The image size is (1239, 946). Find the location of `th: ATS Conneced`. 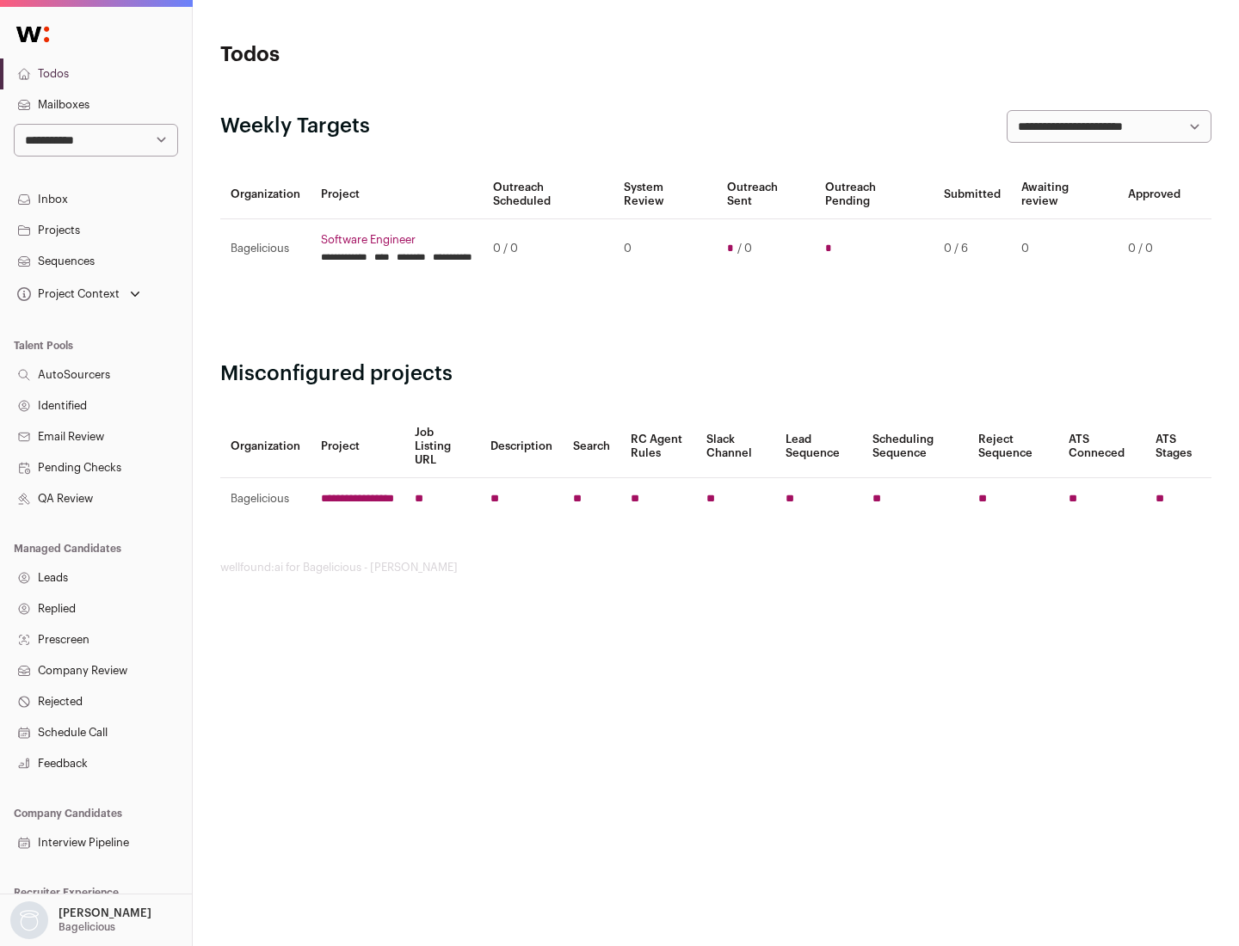

th: ATS Conneced is located at coordinates (1101, 446).